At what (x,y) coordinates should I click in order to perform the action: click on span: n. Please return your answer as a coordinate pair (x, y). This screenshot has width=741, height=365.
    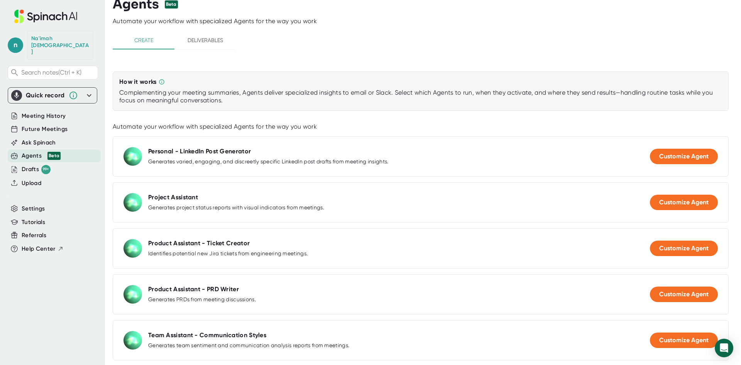
    Looking at the image, I should click on (15, 45).